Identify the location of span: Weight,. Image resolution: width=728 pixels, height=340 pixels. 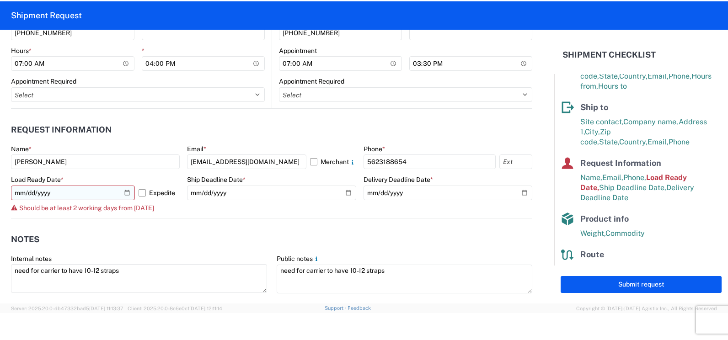
(593, 233).